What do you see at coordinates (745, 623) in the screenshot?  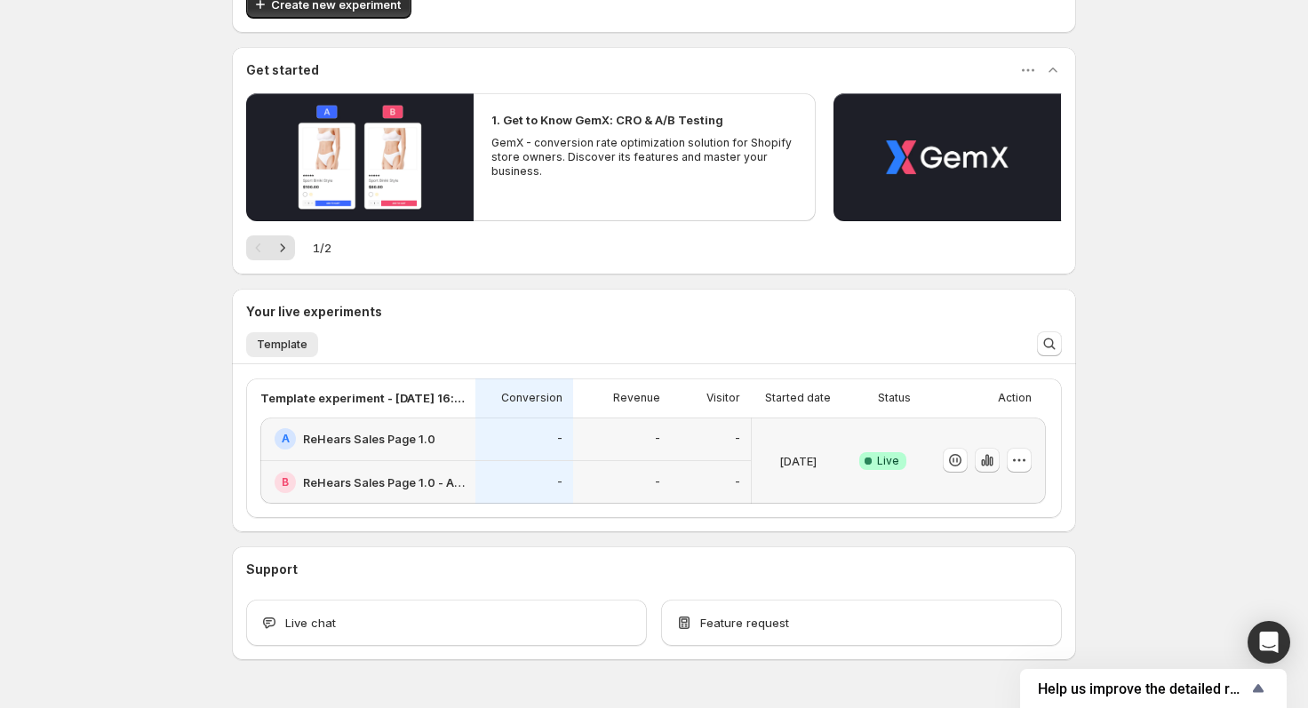 I see `span: Feature request` at bounding box center [745, 623].